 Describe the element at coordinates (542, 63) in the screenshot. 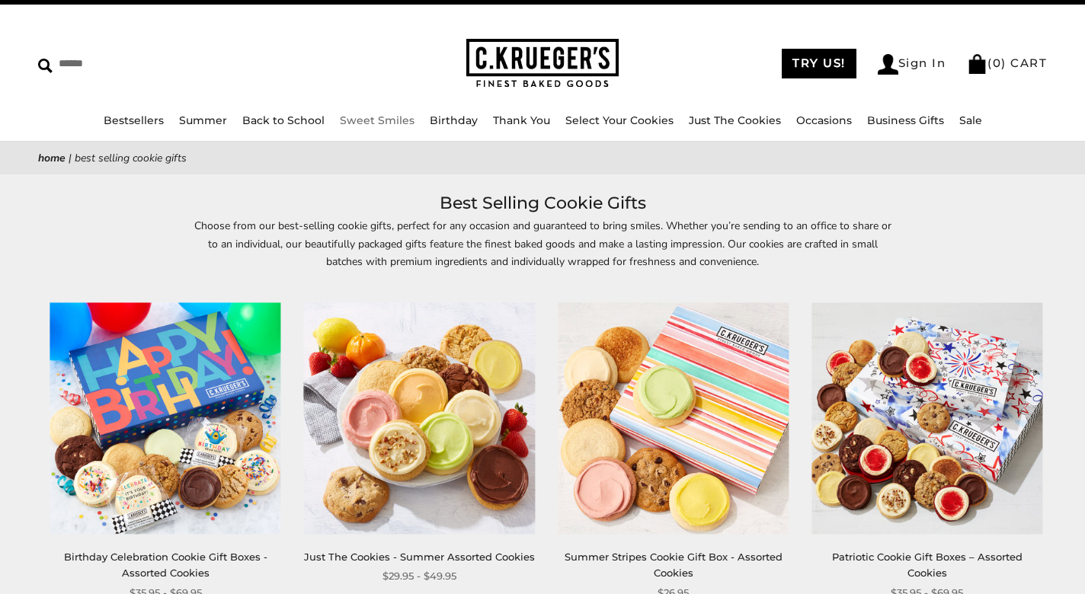

I see `img: C.KRUEGER'S` at that location.